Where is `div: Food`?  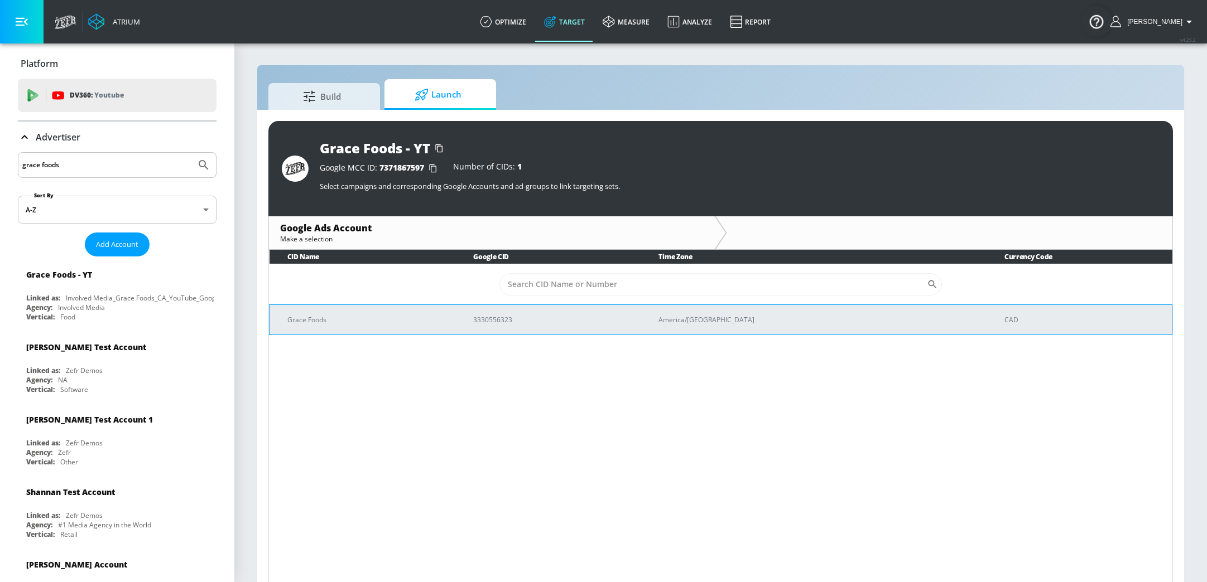
div: Food is located at coordinates (67, 317).